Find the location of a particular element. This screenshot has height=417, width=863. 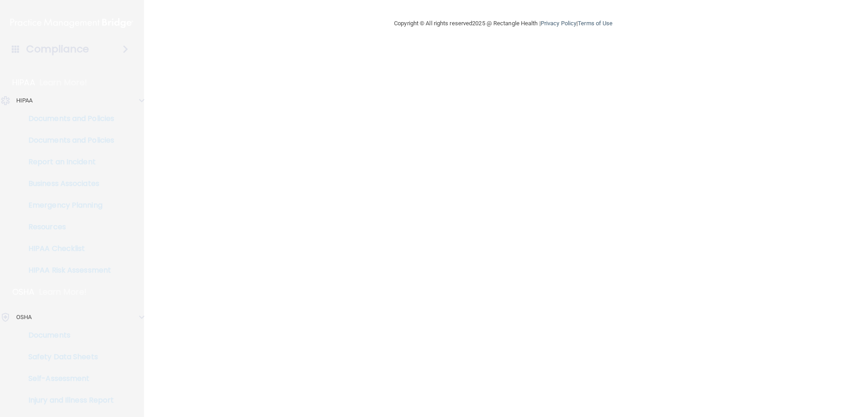

p: HIPAA Checklist is located at coordinates (67, 249).